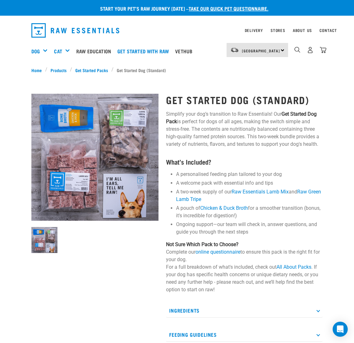  Describe the element at coordinates (177, 70) in the screenshot. I see `nav: breadcrumbs` at that location.